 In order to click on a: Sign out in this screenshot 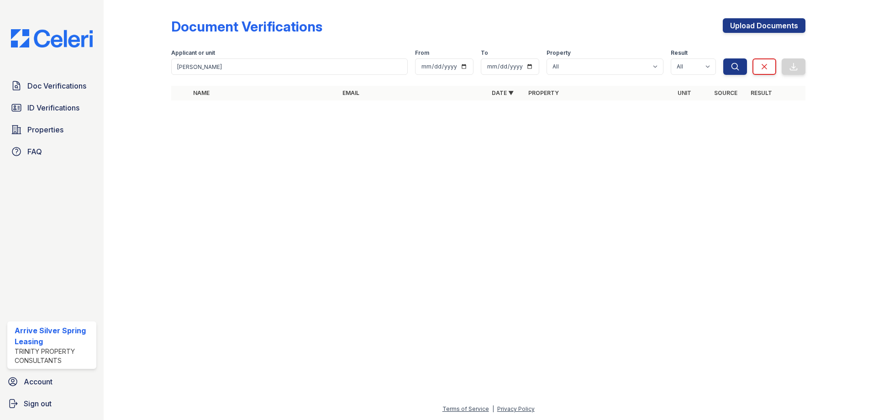, I will do `click(52, 404)`.